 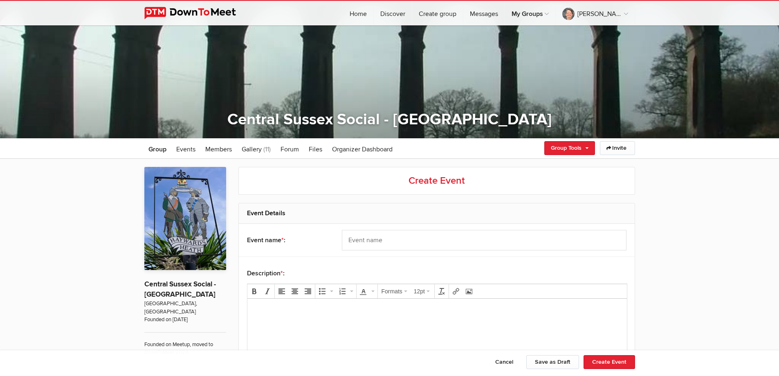 What do you see at coordinates (218, 148) in the screenshot?
I see `a: Members` at bounding box center [218, 148].